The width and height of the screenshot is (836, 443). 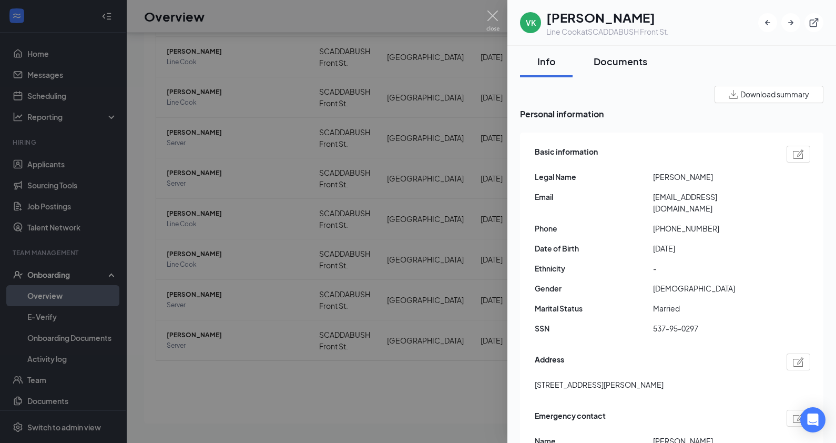 I want to click on span: Emergency contact, so click(x=570, y=418).